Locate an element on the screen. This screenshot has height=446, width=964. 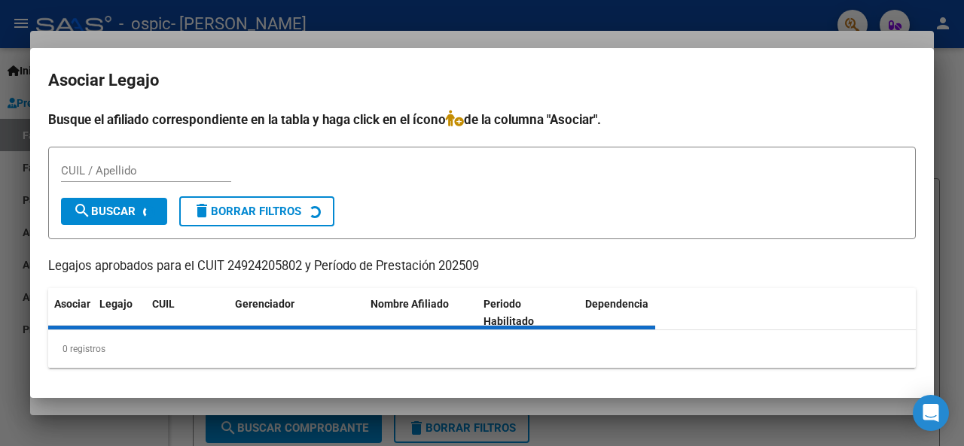
span: CUIL is located at coordinates (163, 304).